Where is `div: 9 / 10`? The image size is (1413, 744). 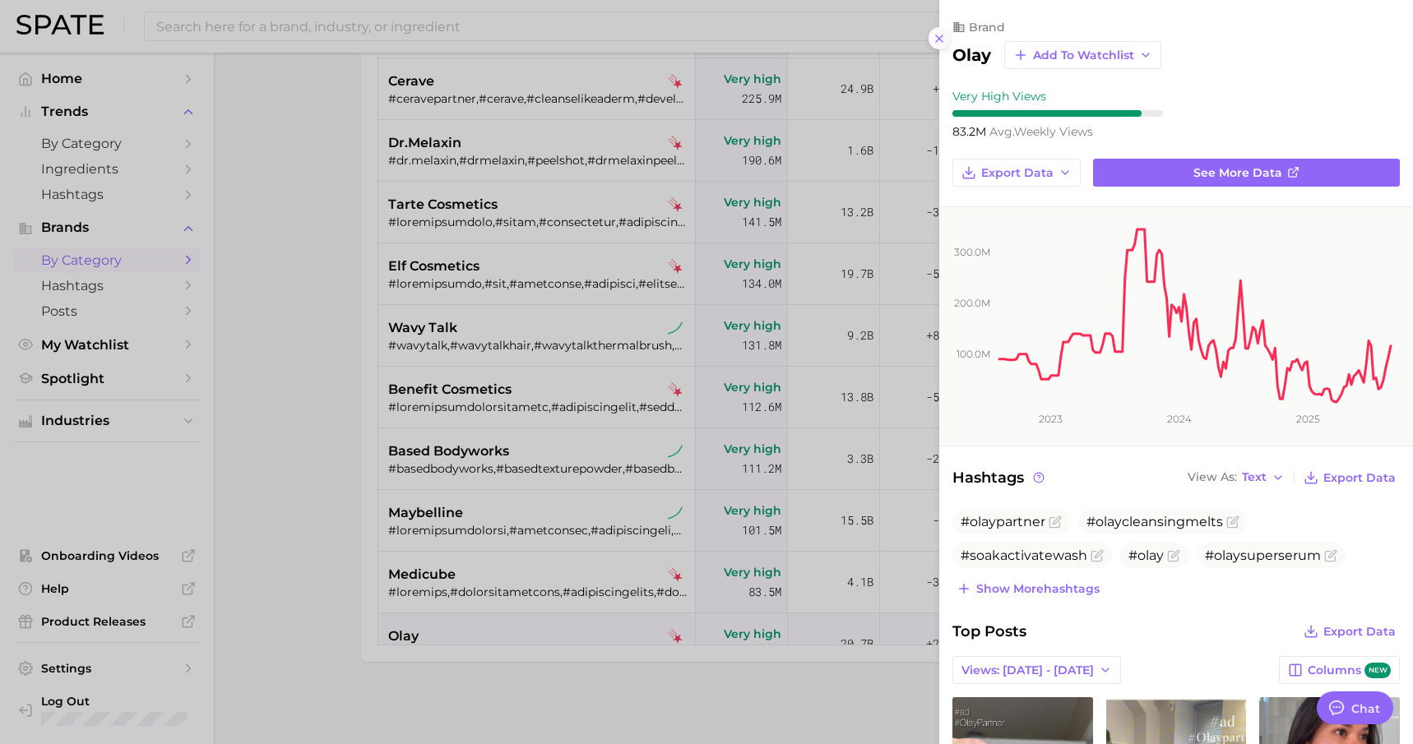
div: 9 / 10 is located at coordinates (1058, 114).